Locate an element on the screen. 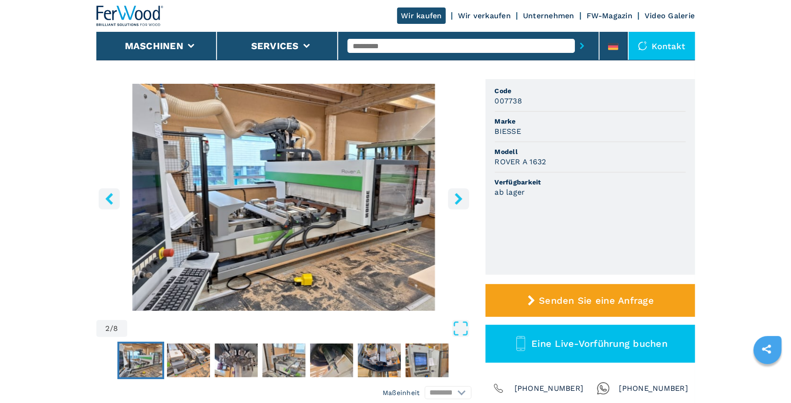  h3: ROVER A 1632 is located at coordinates (521, 161).